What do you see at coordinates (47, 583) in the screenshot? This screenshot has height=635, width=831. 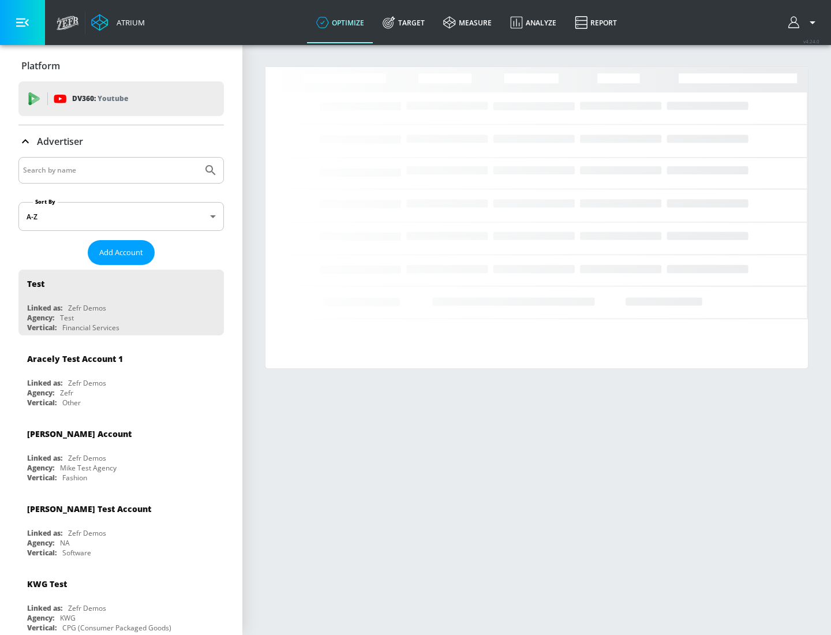 I see `div: KWG Test` at bounding box center [47, 583].